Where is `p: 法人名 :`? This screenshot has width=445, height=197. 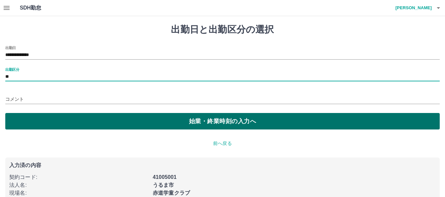
p: 法人名 : is located at coordinates (79, 185).